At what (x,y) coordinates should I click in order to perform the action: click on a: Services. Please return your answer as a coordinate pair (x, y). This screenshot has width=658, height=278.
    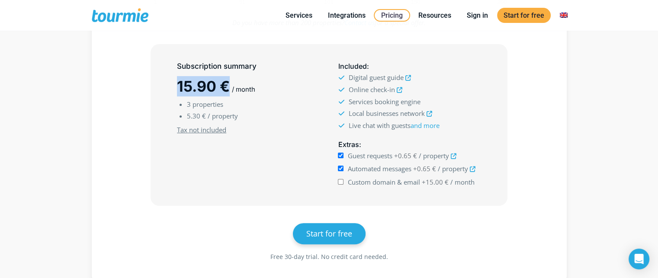
    Looking at the image, I should click on (299, 15).